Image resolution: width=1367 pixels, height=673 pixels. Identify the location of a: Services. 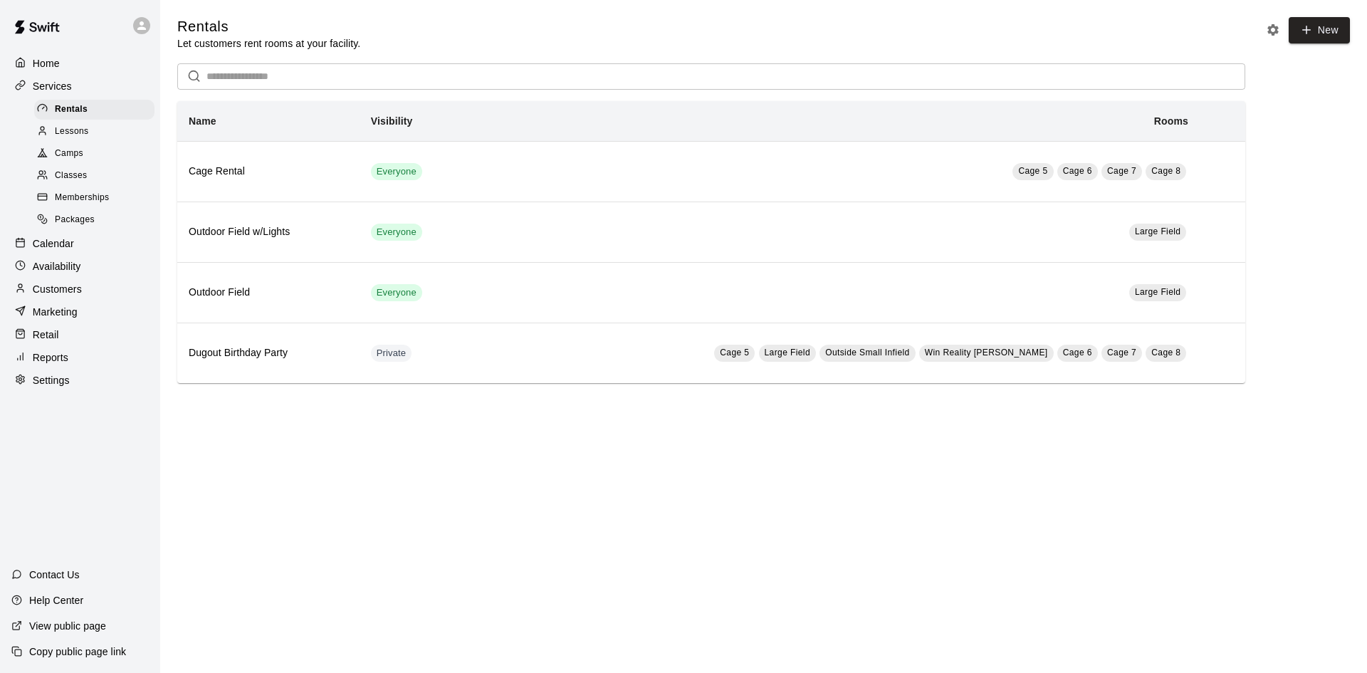
(80, 86).